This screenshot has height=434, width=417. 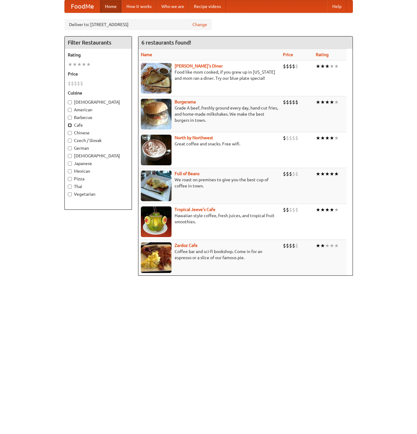 I want to click on label: Vegetarian, so click(x=98, y=194).